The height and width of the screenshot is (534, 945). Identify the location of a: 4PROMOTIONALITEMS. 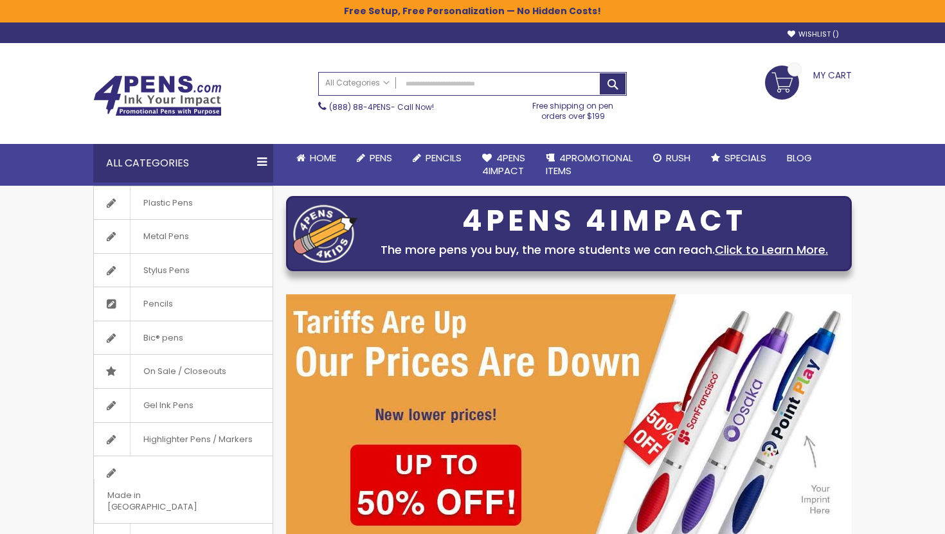
(589, 165).